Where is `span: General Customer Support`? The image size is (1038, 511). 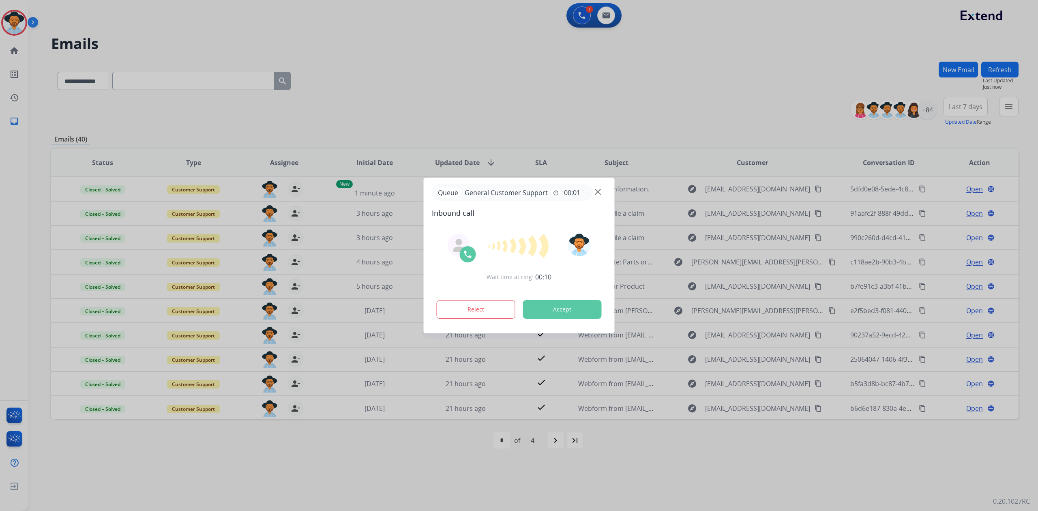
span: General Customer Support is located at coordinates (506, 193).